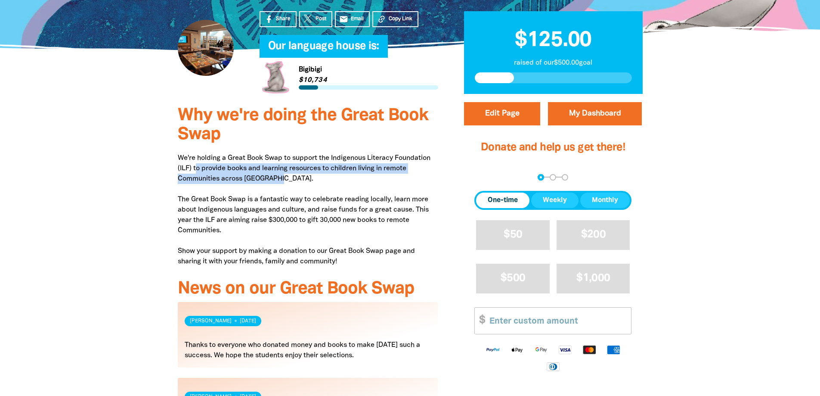  I want to click on i: email, so click(344, 19).